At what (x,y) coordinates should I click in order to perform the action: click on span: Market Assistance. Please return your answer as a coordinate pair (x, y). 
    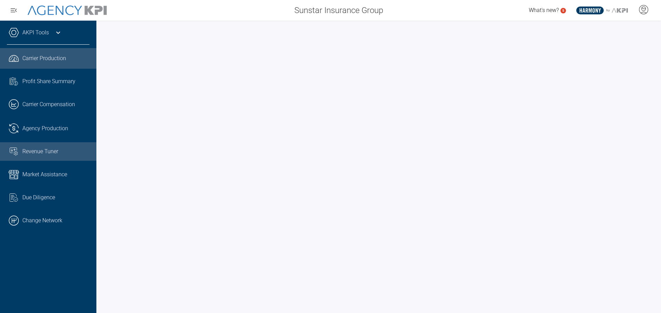
    Looking at the image, I should click on (45, 175).